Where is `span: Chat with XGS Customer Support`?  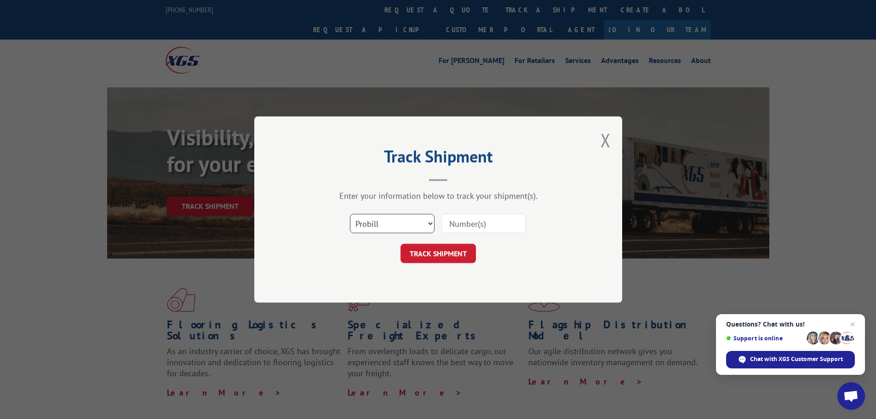
span: Chat with XGS Customer Support is located at coordinates (797, 359).